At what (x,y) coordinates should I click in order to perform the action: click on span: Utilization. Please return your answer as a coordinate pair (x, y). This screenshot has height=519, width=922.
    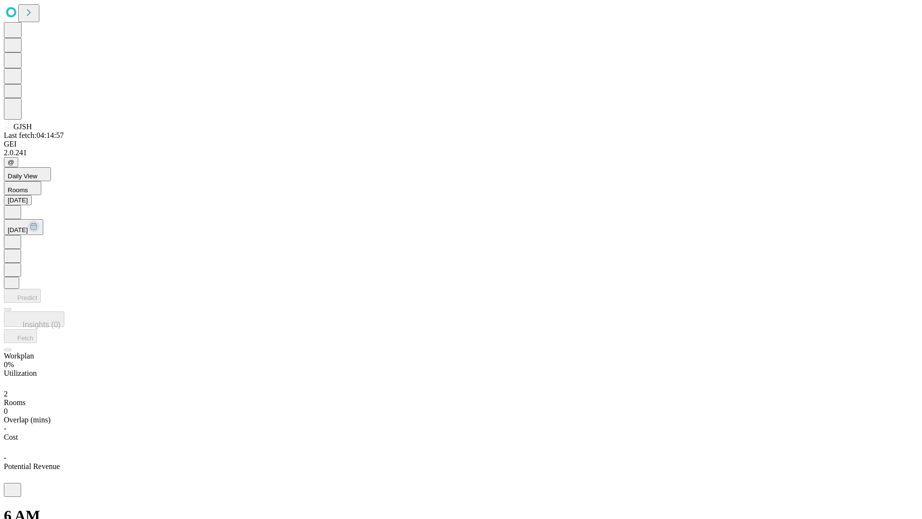
    Looking at the image, I should click on (20, 373).